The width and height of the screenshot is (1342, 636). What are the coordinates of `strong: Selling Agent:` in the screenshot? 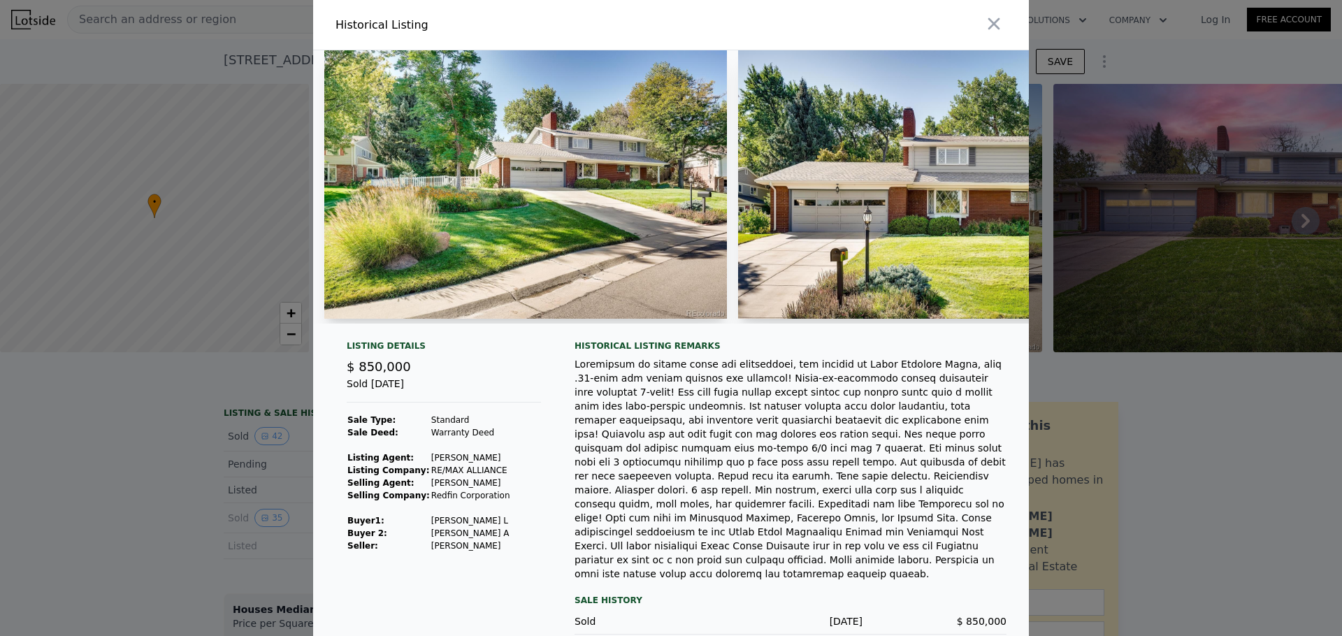 It's located at (381, 483).